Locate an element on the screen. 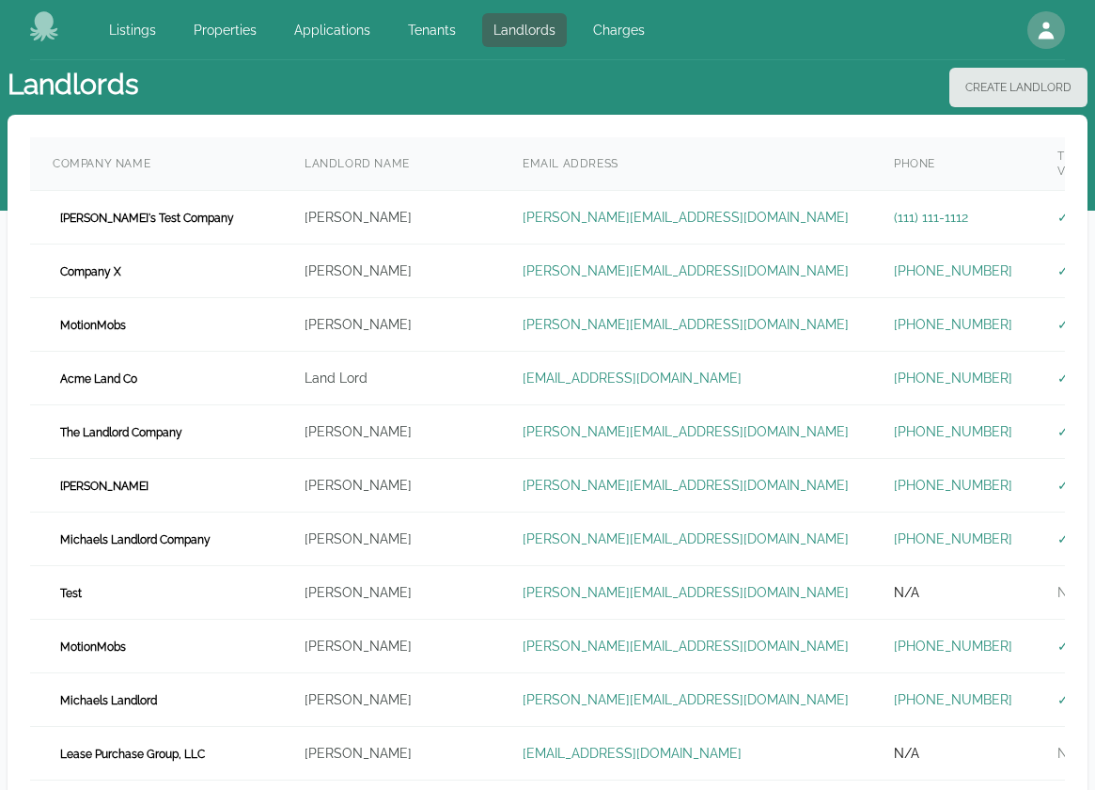 The width and height of the screenshot is (1095, 790). a: Properties is located at coordinates (225, 30).